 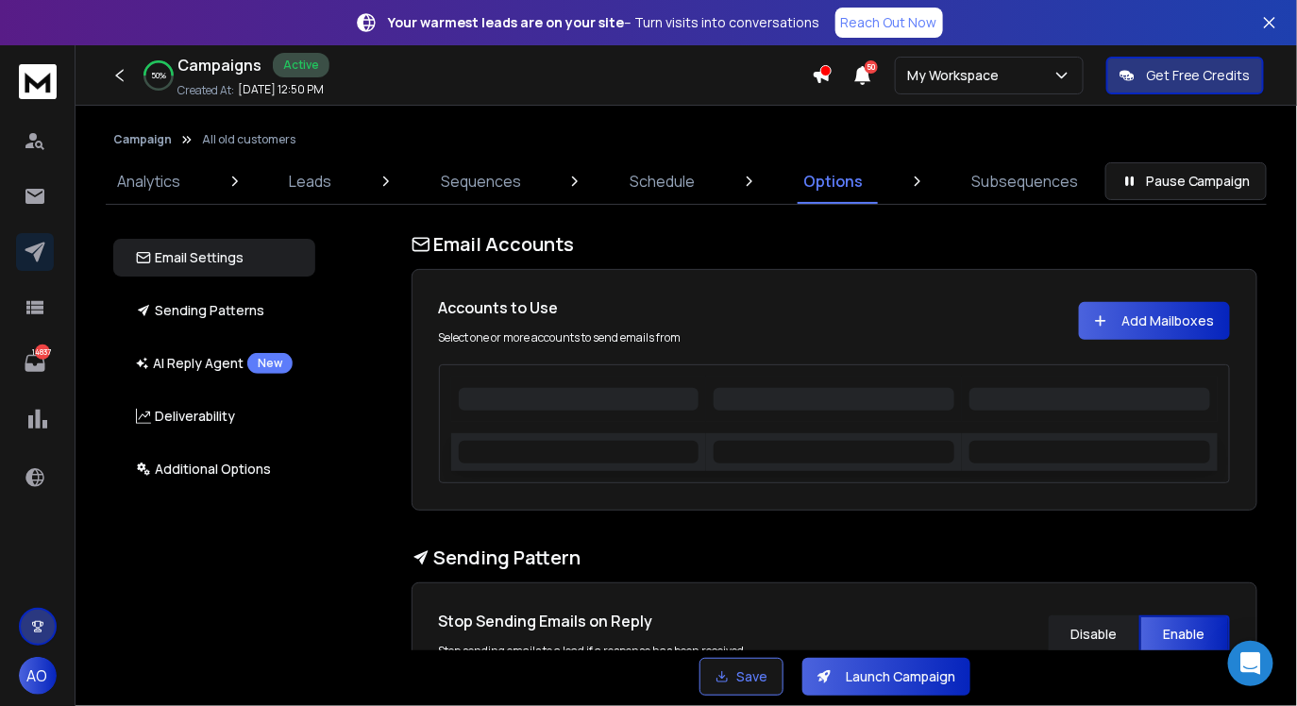 I want to click on strong: Your warmest leads are on your site, so click(x=507, y=22).